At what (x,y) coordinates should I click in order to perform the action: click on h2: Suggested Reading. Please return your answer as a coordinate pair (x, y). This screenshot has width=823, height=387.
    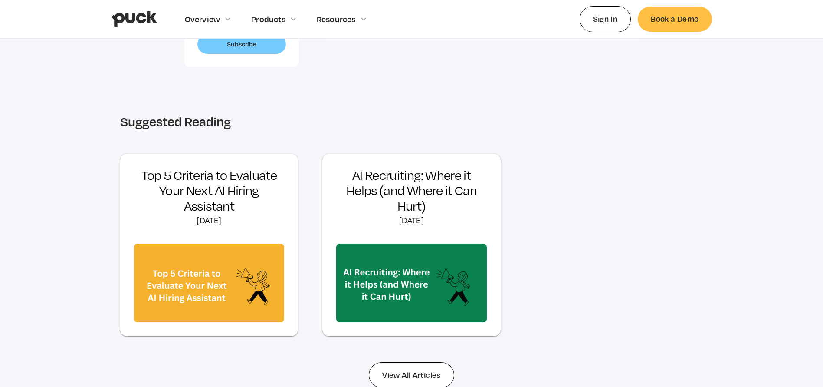
    Looking at the image, I should click on (412, 121).